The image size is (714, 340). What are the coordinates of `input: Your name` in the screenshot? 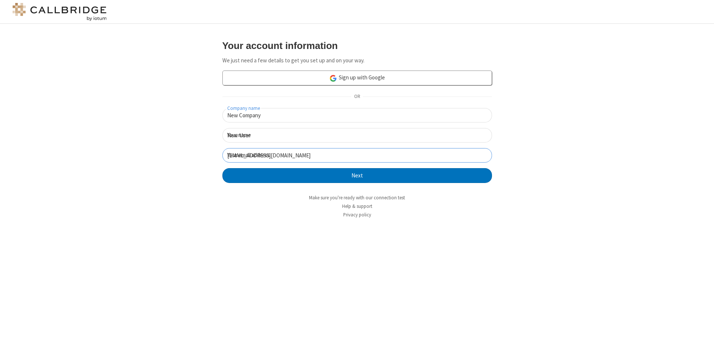 It's located at (357, 135).